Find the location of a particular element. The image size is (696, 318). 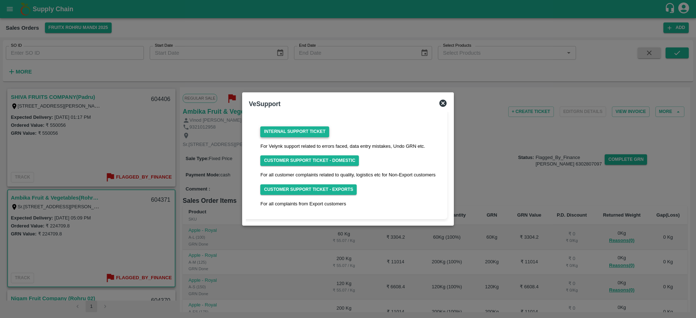

p: For all customer complaints related to quality, logistics etc for Non-Export customers is located at coordinates (348, 175).